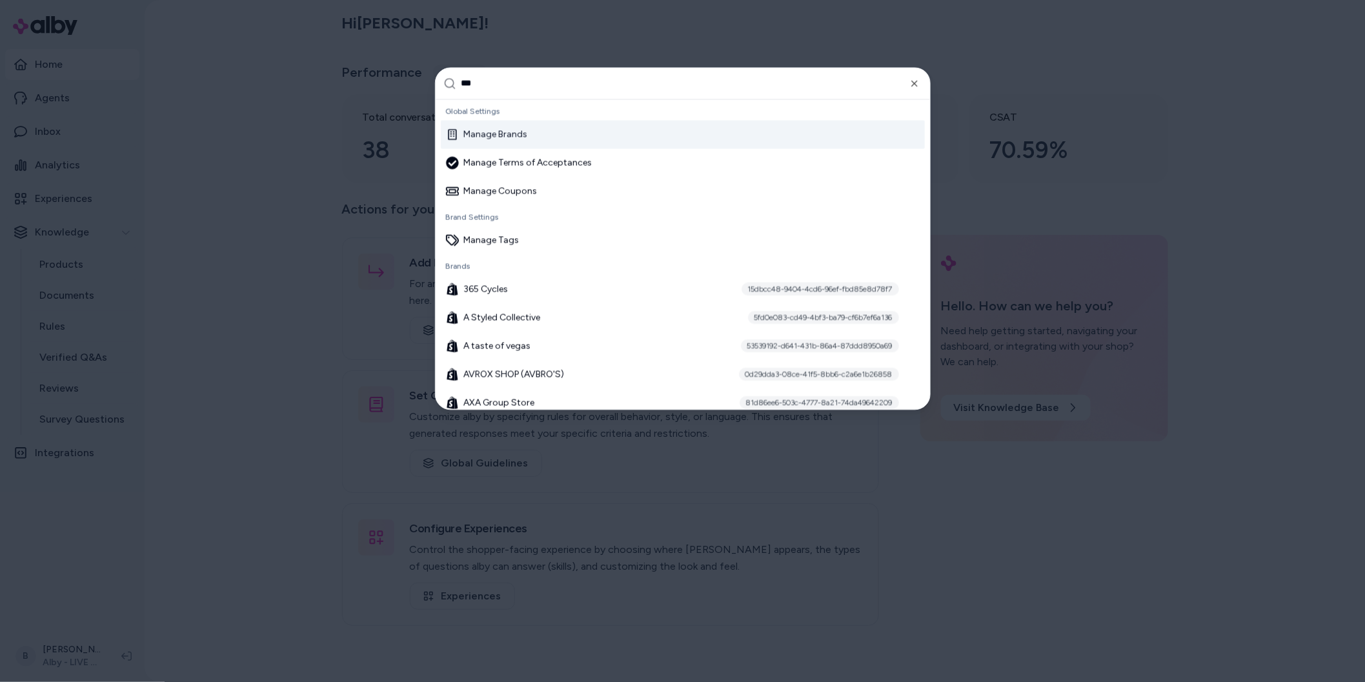 The height and width of the screenshot is (682, 1365). I want to click on span: 365 Cycles, so click(486, 289).